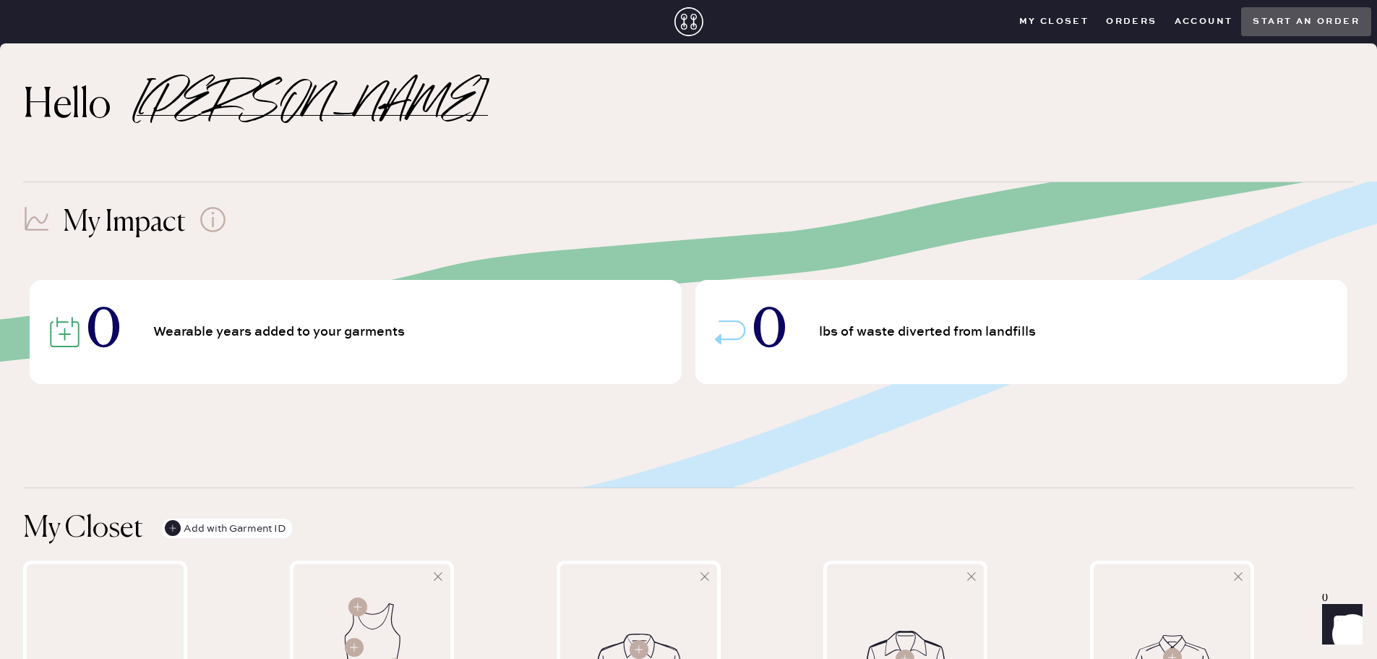  I want to click on span: Wearable years added to your garments, so click(282, 332).